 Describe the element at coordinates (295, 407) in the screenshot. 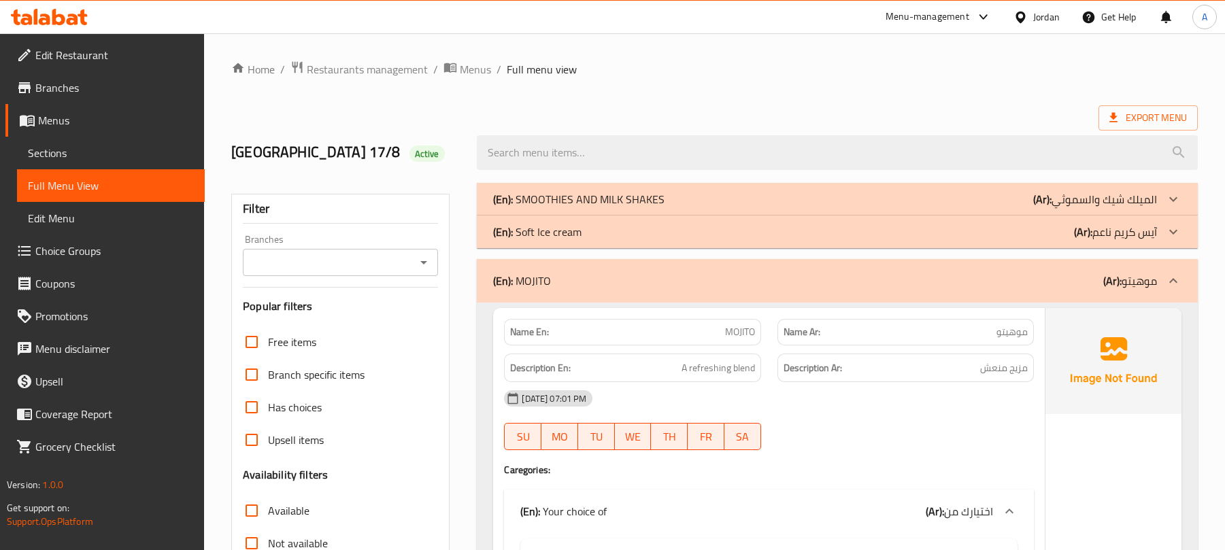

I see `span: Has choices` at that location.